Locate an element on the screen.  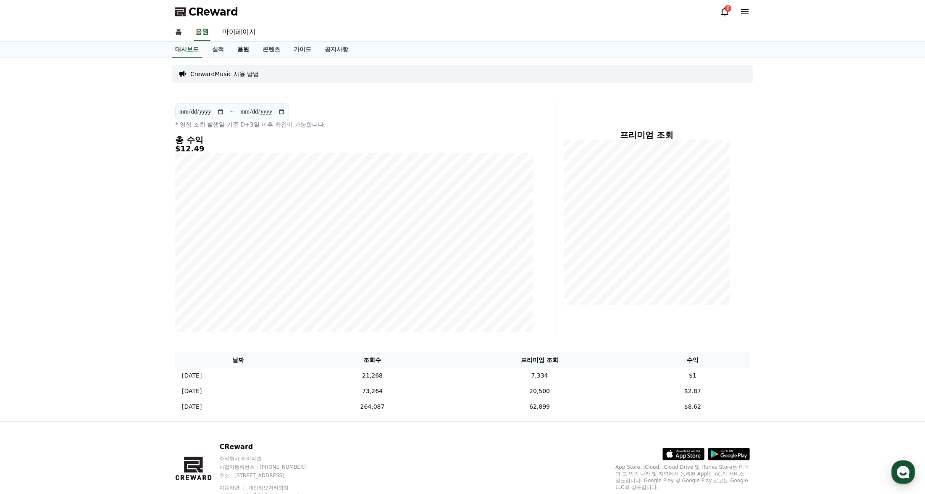
p: 주식회사 와이피랩 is located at coordinates (271, 458).